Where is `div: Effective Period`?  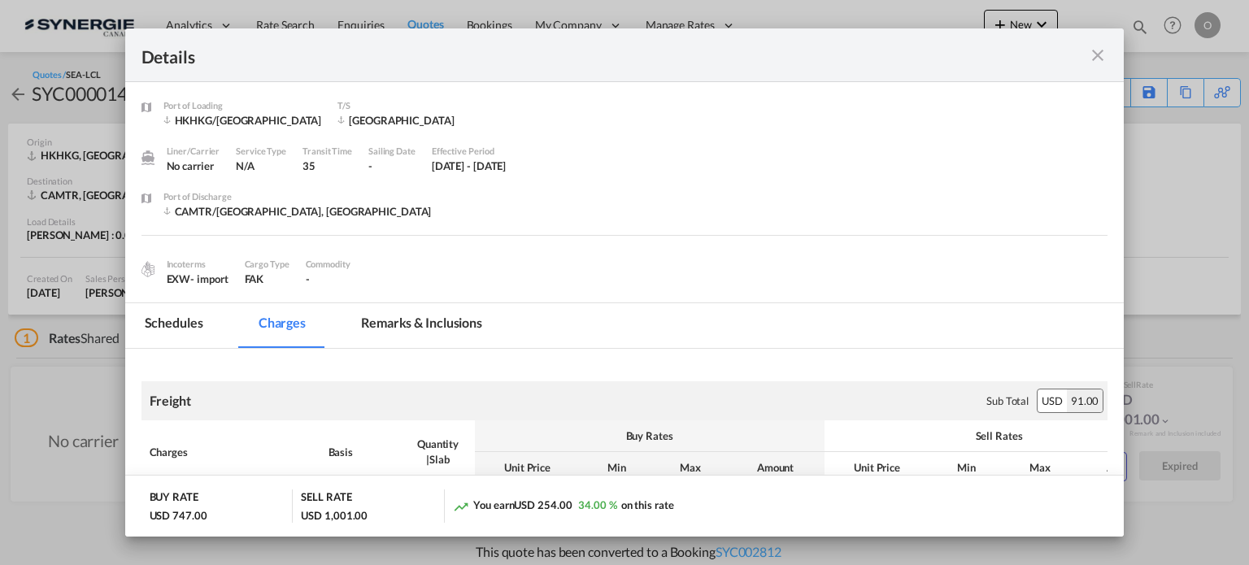
div: Effective Period is located at coordinates (469, 151).